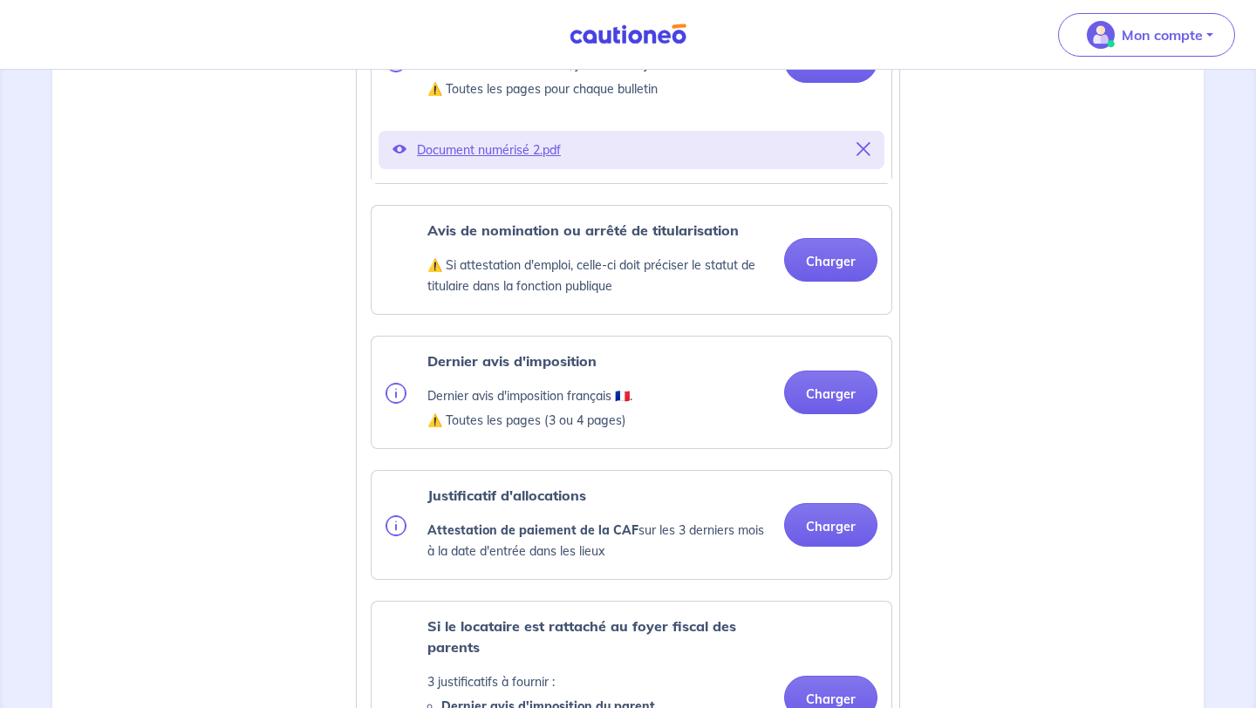 This screenshot has width=1256, height=708. What do you see at coordinates (507, 495) in the screenshot?
I see `strong: Justificatif d'allocations` at bounding box center [507, 495].